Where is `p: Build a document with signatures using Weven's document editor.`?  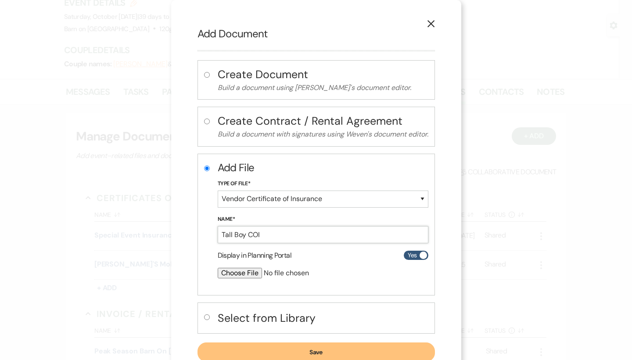 p: Build a document with signatures using Weven's document editor. is located at coordinates (323, 134).